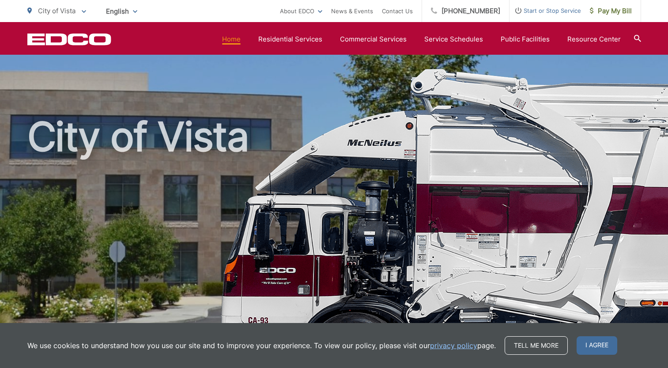 The height and width of the screenshot is (368, 668). Describe the element at coordinates (121, 11) in the screenshot. I see `span: English` at that location.